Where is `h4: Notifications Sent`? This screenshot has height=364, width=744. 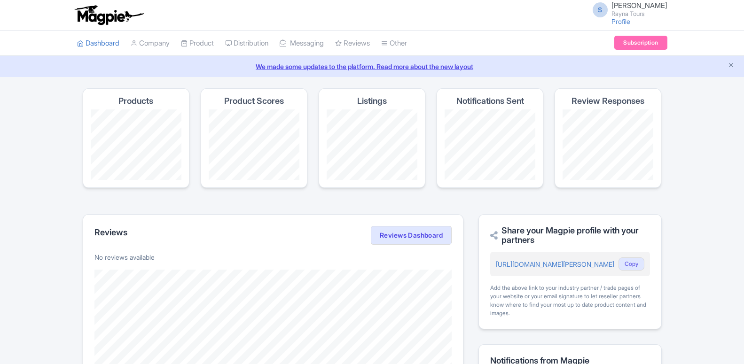 h4: Notifications Sent is located at coordinates (490, 101).